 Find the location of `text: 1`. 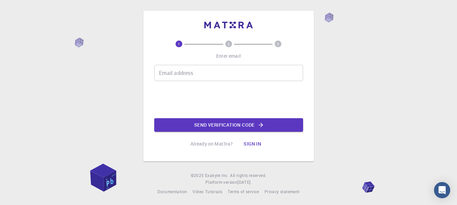

text: 1 is located at coordinates (179, 44).